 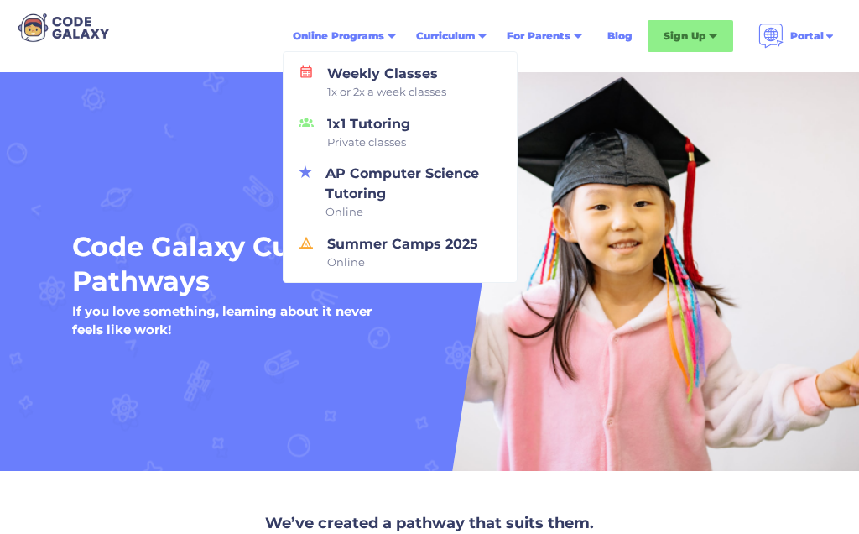 I want to click on a: Summer Camps 2025Online, so click(x=400, y=253).